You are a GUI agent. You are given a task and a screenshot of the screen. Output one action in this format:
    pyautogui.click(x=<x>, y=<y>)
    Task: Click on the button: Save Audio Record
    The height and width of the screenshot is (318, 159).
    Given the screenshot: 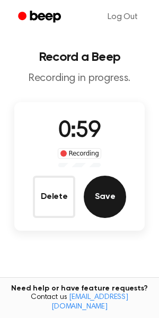 What is the action you would take?
    pyautogui.click(x=105, y=197)
    